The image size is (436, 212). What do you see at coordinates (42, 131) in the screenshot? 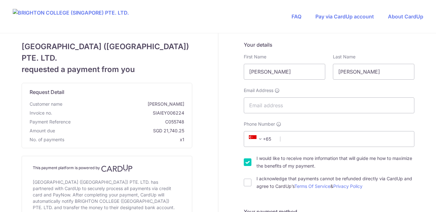
I see `span: Amount due` at bounding box center [42, 131].